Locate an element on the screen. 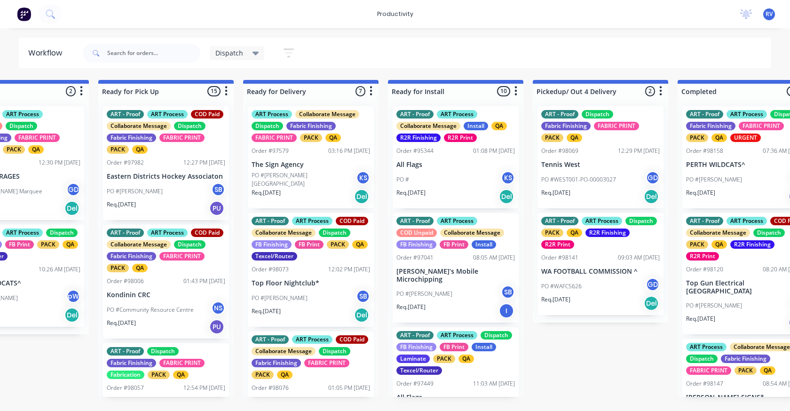 The height and width of the screenshot is (411, 790). input: Search for orders... is located at coordinates (154, 53).